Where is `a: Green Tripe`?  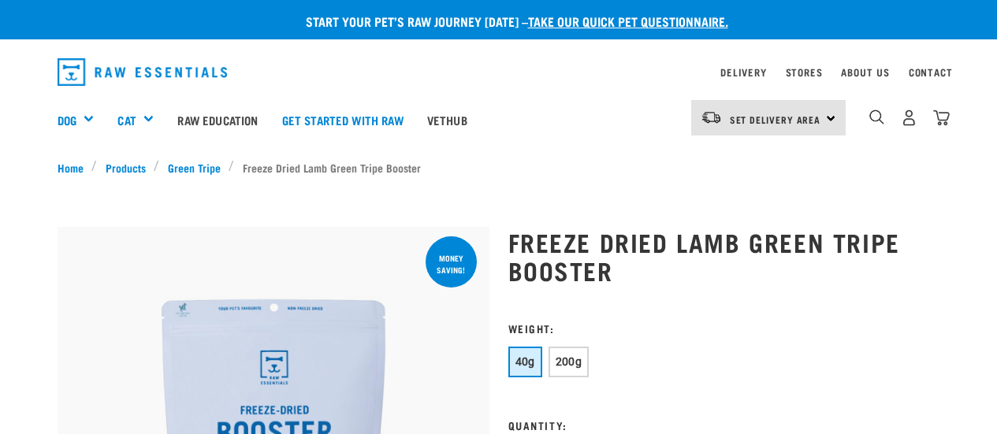 a: Green Tripe is located at coordinates (194, 167).